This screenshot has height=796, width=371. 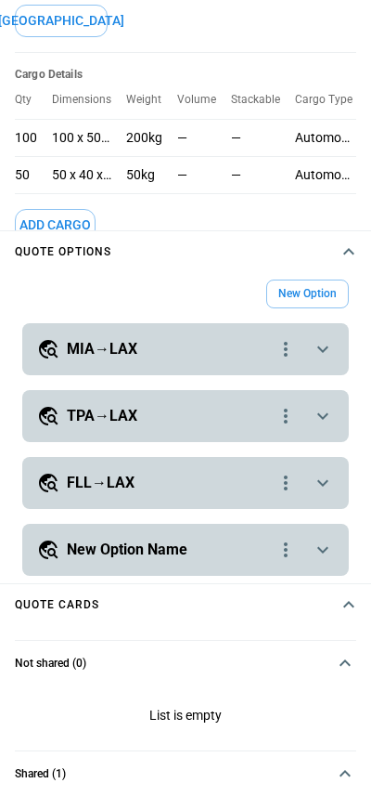 I want to click on h6: Not shared (0), so click(x=50, y=663).